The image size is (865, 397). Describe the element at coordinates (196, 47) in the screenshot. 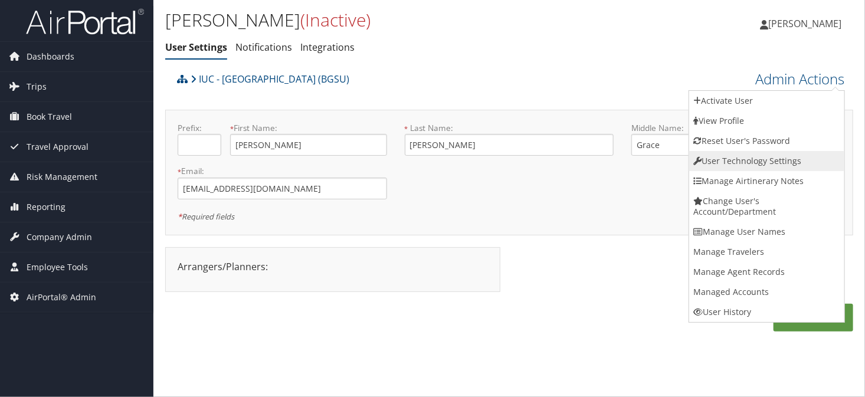

I see `a: User Settings` at that location.